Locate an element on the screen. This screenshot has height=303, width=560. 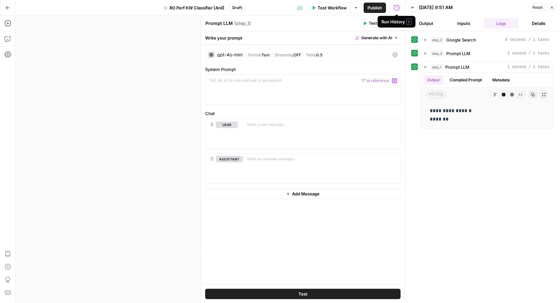
span: Format is located at coordinates (255, 55).